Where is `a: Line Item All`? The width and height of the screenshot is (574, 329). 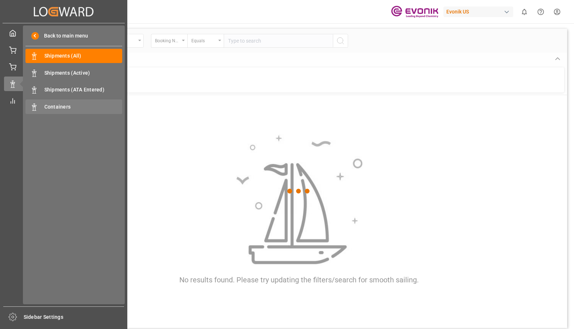
a: Line Item All is located at coordinates (64, 67).